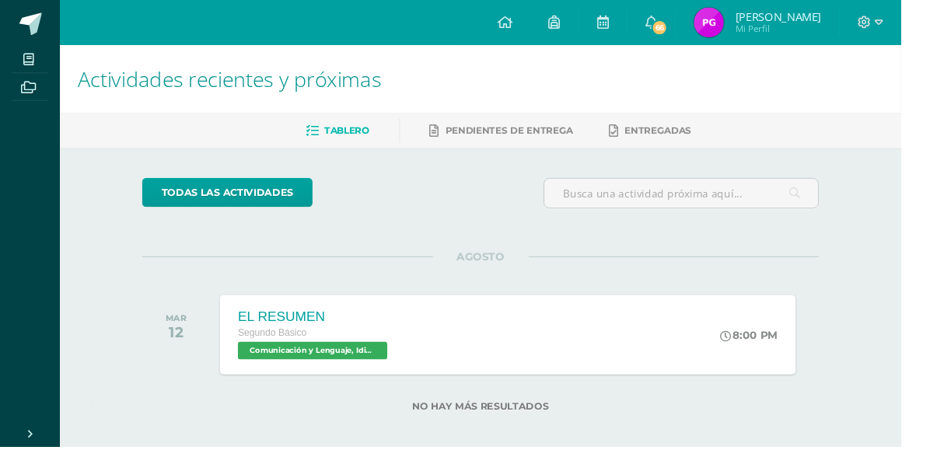  What do you see at coordinates (677, 136) in the screenshot?
I see `a: Entregadas` at bounding box center [677, 136].